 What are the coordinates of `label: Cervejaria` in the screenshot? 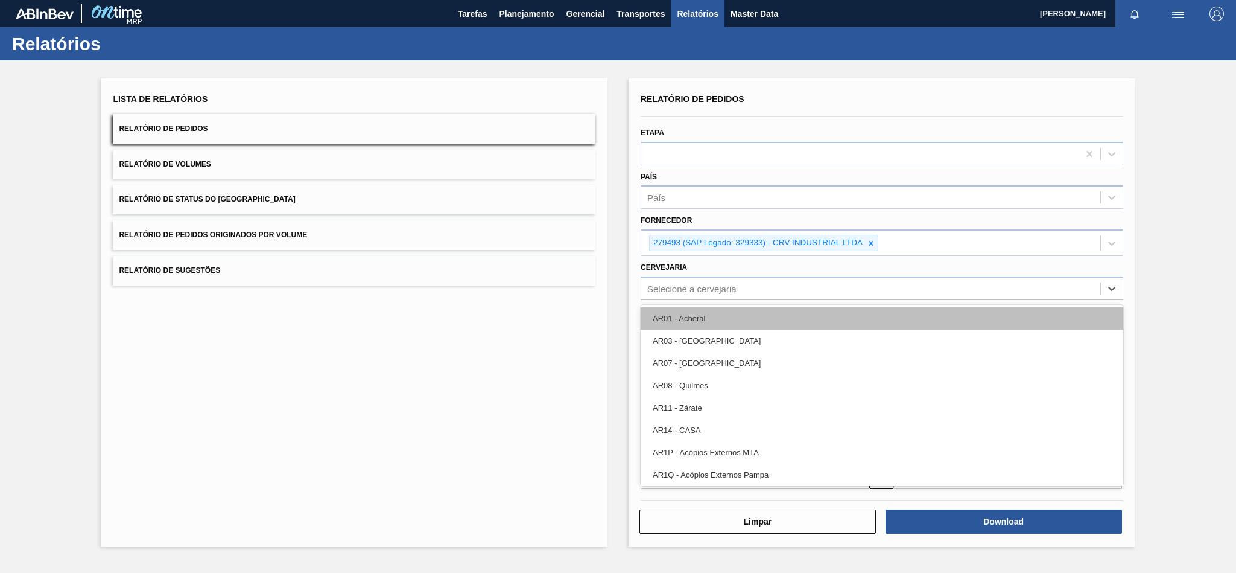 It's located at (664, 267).